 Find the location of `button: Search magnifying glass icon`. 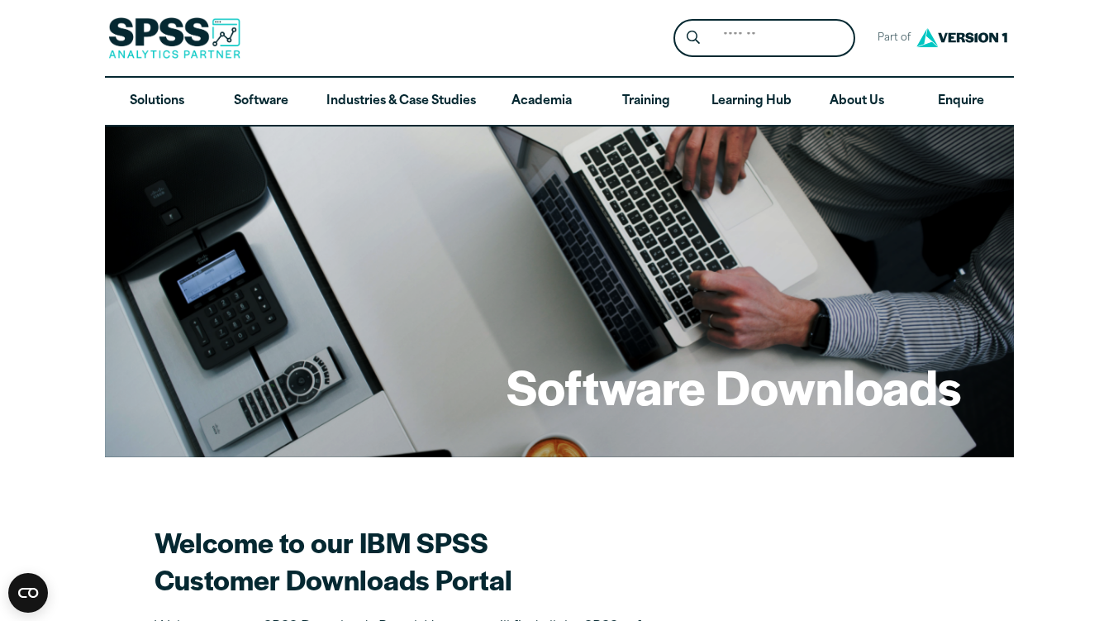

button: Search magnifying glass icon is located at coordinates (693, 38).